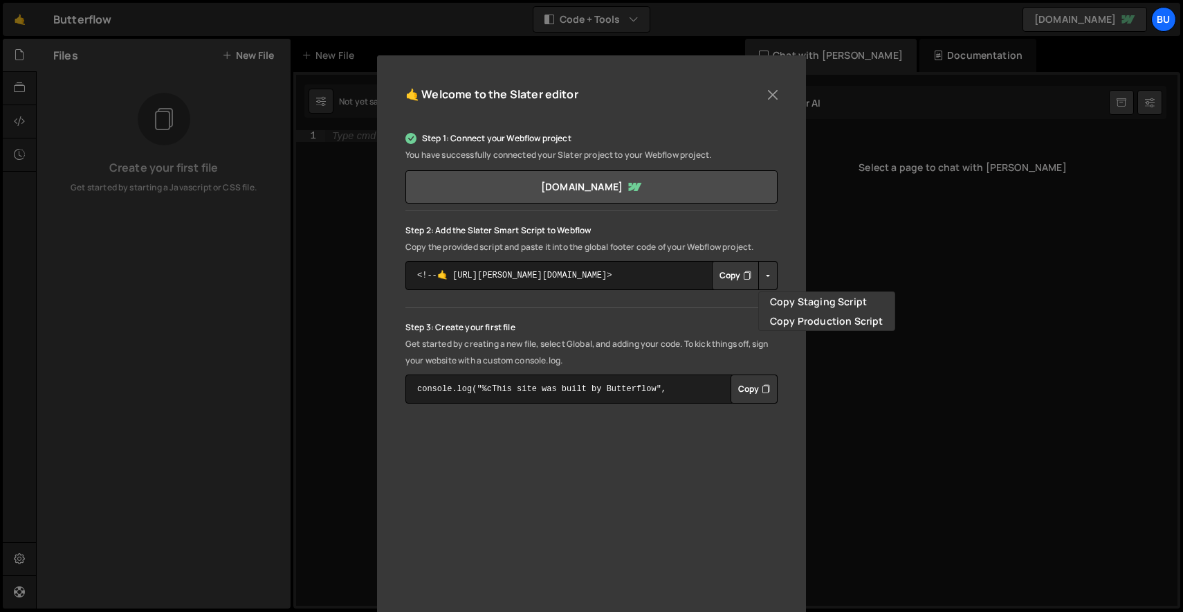  What do you see at coordinates (592, 155) in the screenshot?
I see `p: You have successfully connected your Slater project to your Webflow project.` at bounding box center [592, 155].